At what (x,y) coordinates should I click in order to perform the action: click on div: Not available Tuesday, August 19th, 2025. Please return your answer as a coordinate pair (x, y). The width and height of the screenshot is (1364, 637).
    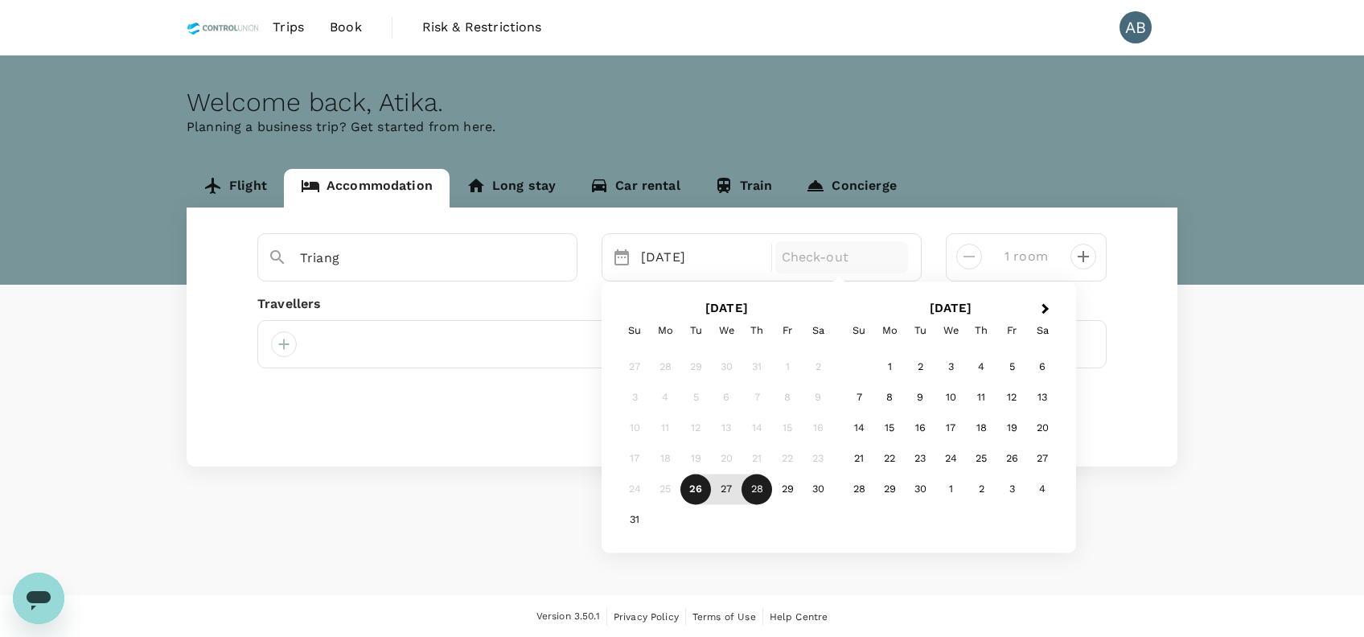
    Looking at the image, I should click on (696, 458).